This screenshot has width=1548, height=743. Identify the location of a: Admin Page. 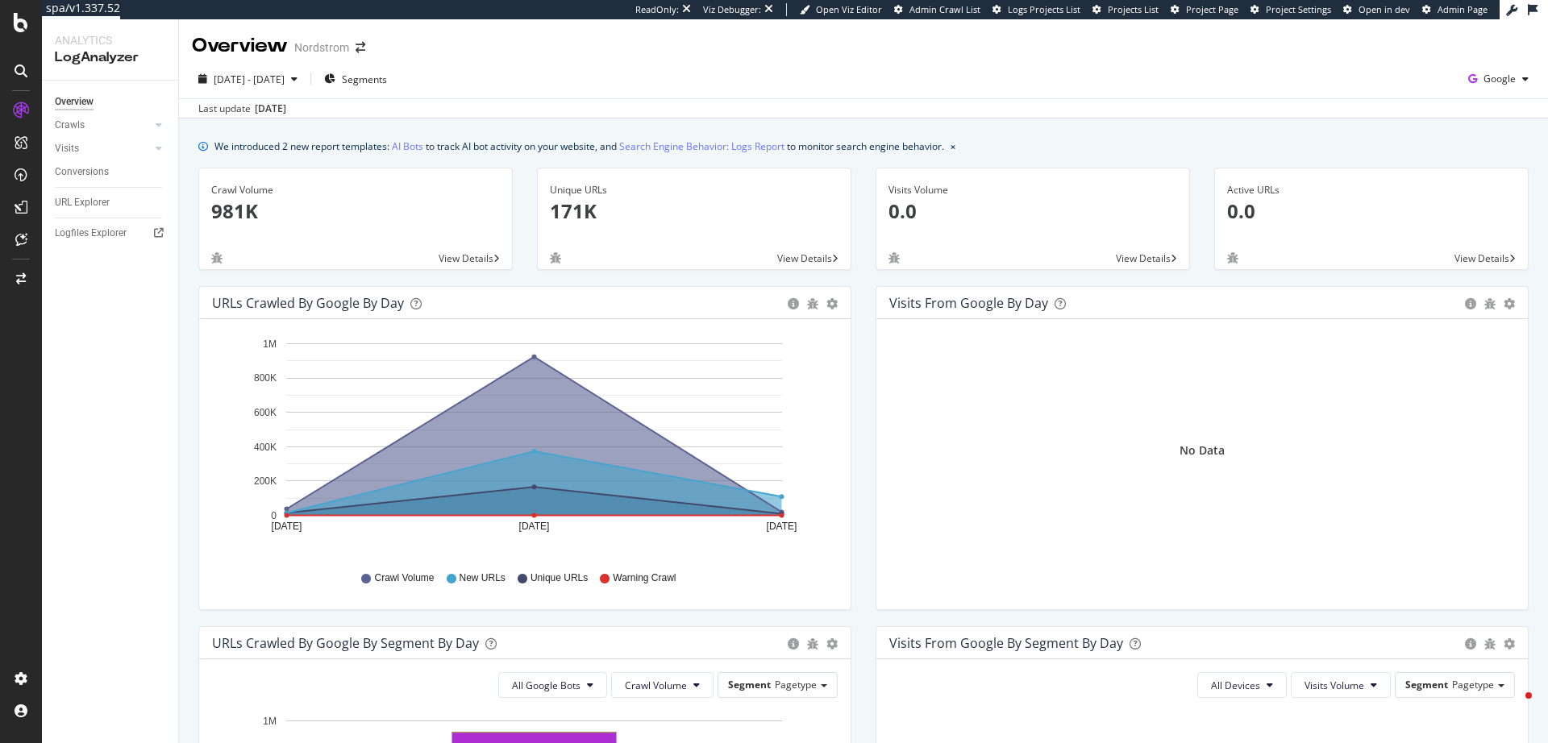
(1455, 10).